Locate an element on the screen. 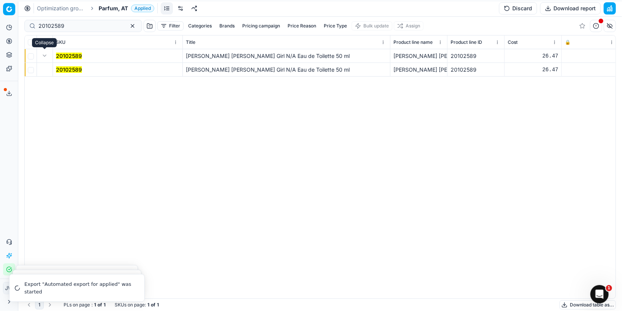  span: JW is located at coordinates (9, 288).